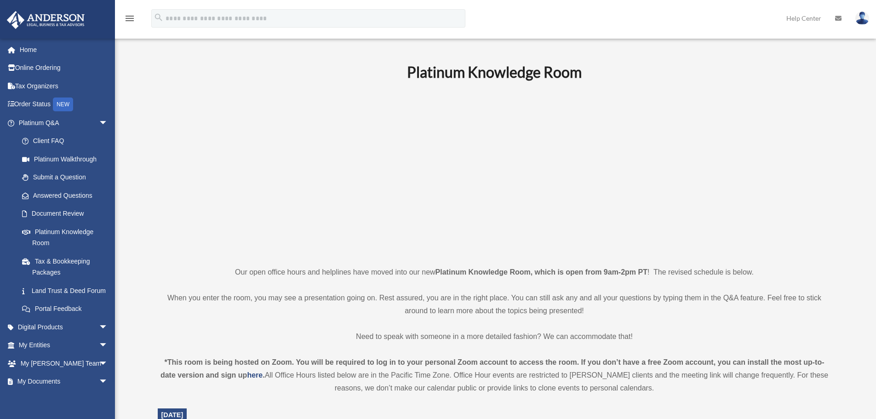 This screenshot has height=419, width=876. I want to click on a: Submit a Question, so click(67, 177).